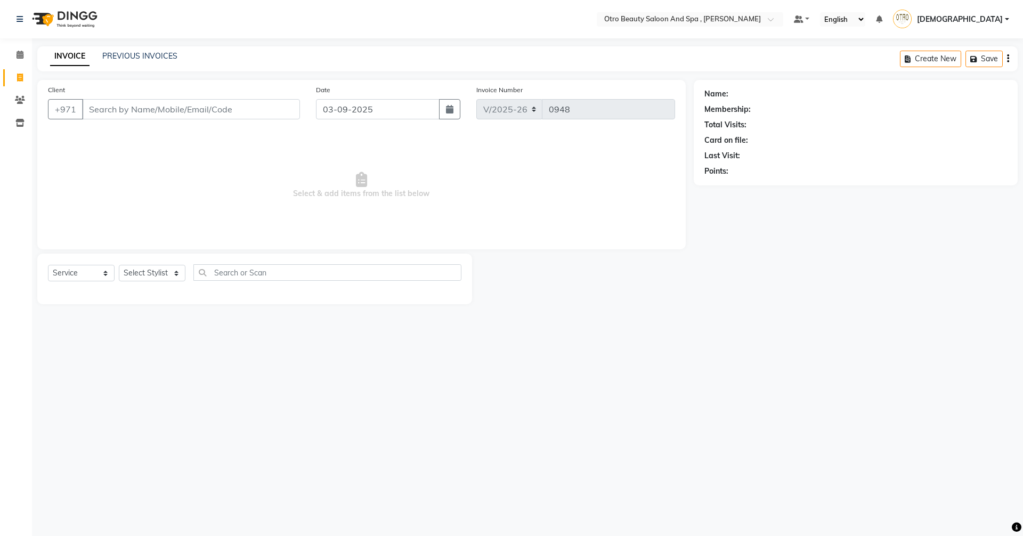 The image size is (1023, 536). I want to click on a: PREVIOUS INVOICES, so click(140, 56).